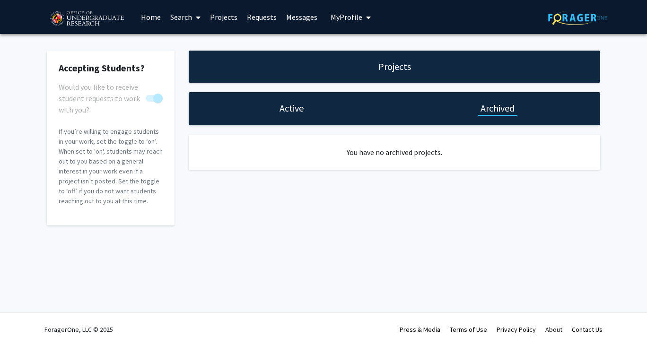 This screenshot has height=346, width=647. Describe the element at coordinates (346, 17) in the screenshot. I see `span: My Profile` at that location.